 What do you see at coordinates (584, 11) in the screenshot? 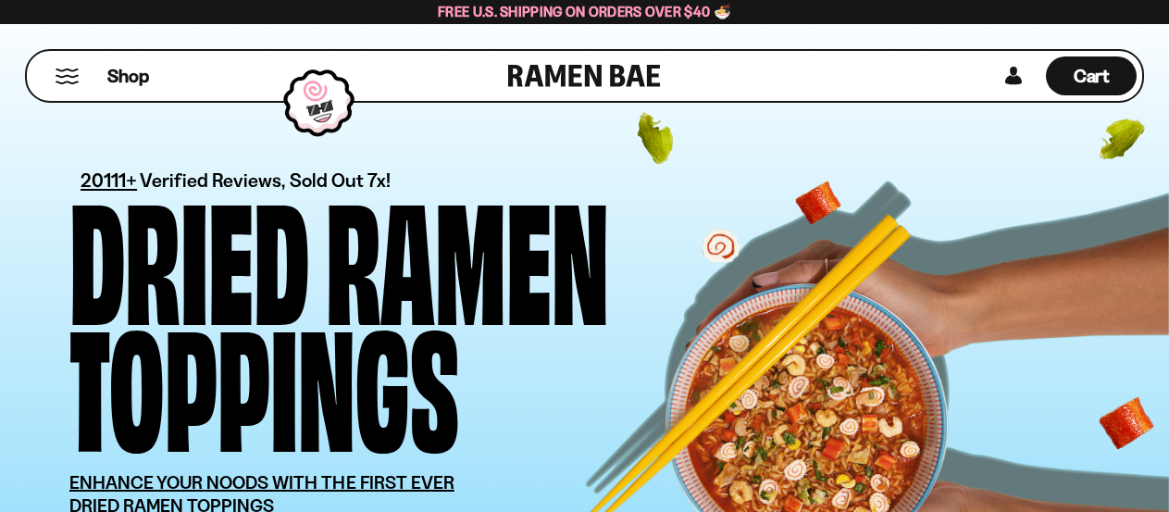
I see `span: Free U.S. Shipping on Orders over $40 🍜` at bounding box center [584, 11].